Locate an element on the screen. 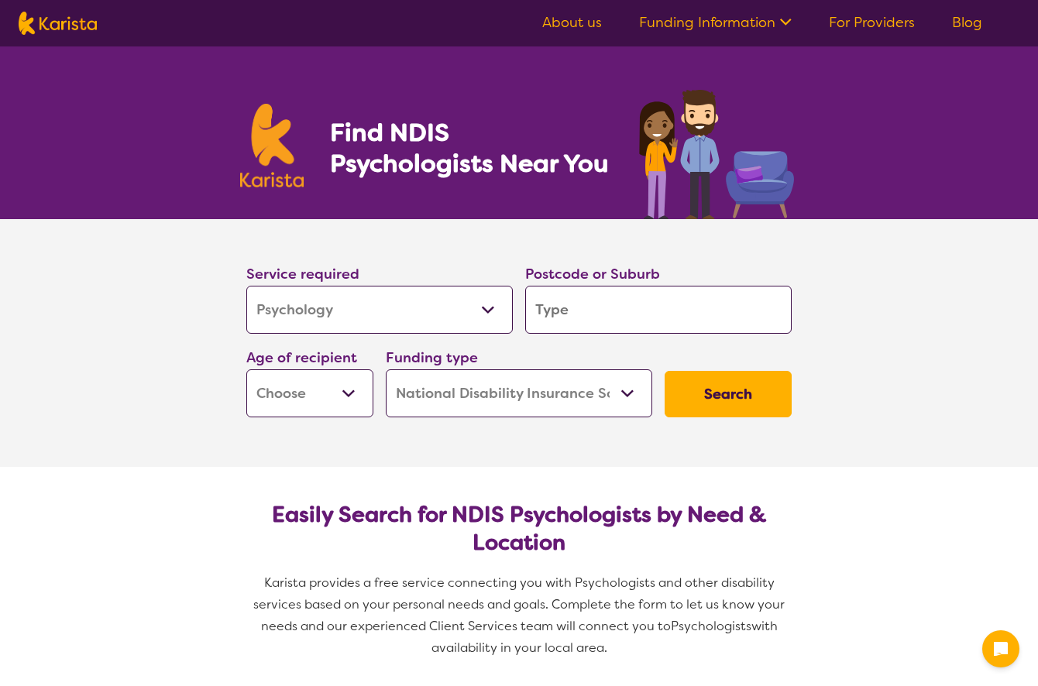 Image resolution: width=1038 pixels, height=686 pixels. img: psychology is located at coordinates (716, 151).